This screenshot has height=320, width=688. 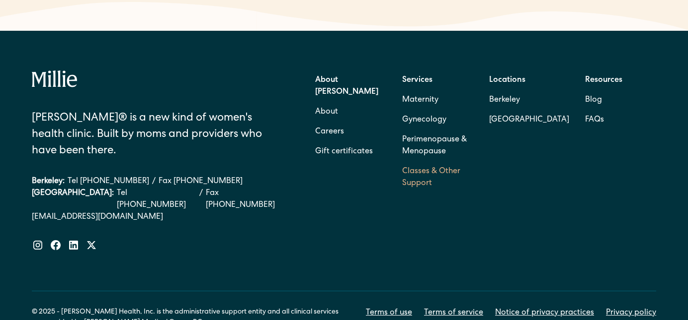 What do you see at coordinates (437, 178) in the screenshot?
I see `a: Classes & Other Support` at bounding box center [437, 178].